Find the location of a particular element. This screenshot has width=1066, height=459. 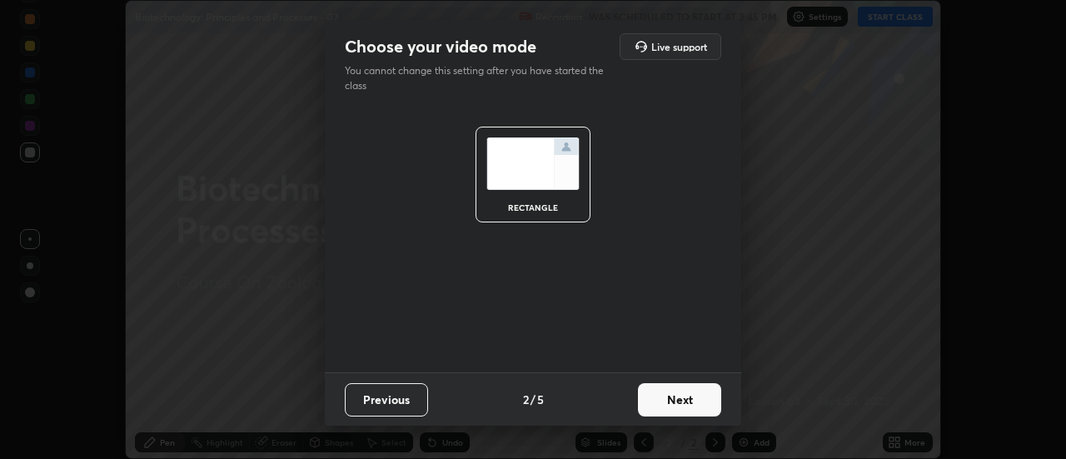

h2: Choose your video mode is located at coordinates (440, 47).